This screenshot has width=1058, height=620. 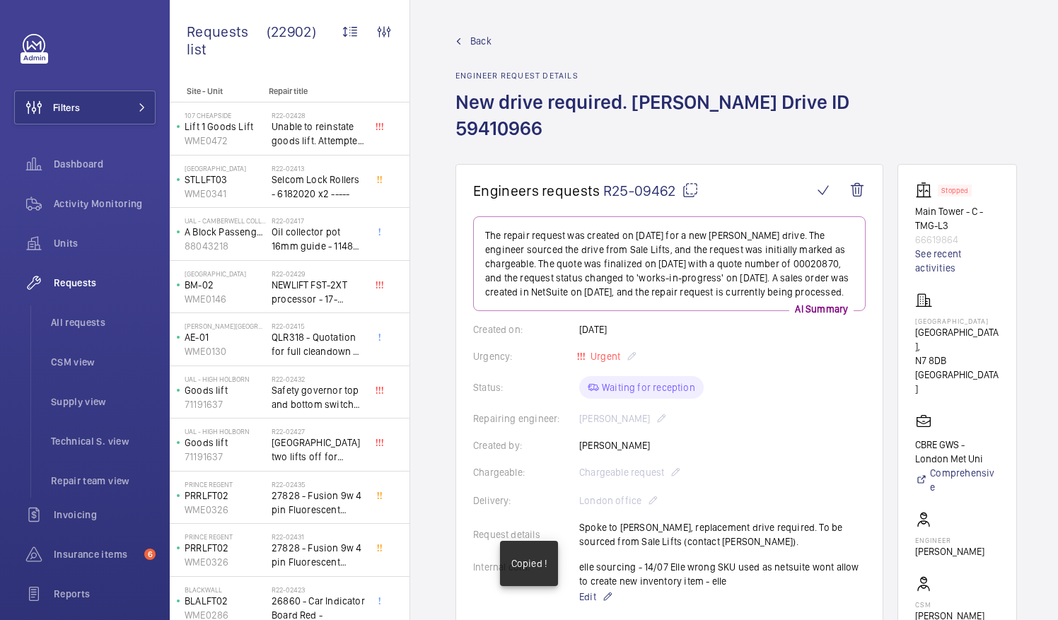 I want to click on h2: R22-02431, so click(x=318, y=537).